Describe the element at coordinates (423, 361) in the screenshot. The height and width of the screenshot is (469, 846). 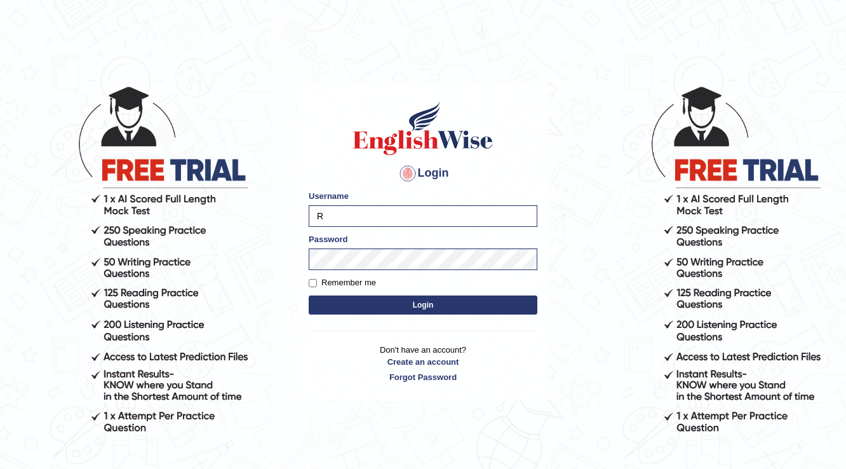
I see `a: Create an account` at that location.